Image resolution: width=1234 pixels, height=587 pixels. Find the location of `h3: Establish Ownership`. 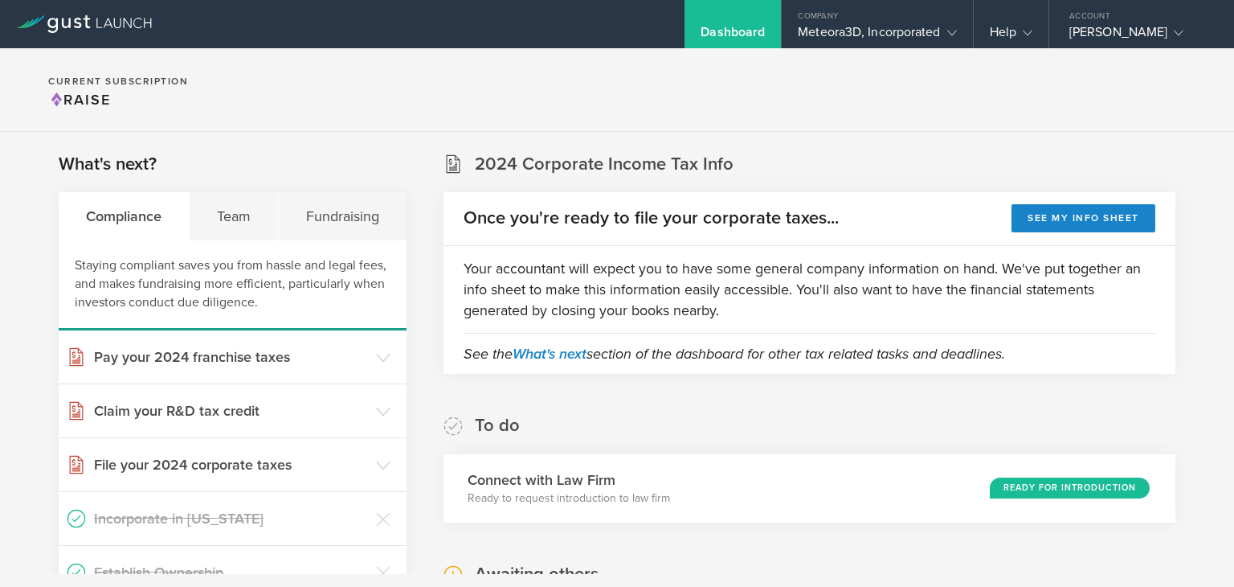

h3: Establish Ownership is located at coordinates (231, 572).